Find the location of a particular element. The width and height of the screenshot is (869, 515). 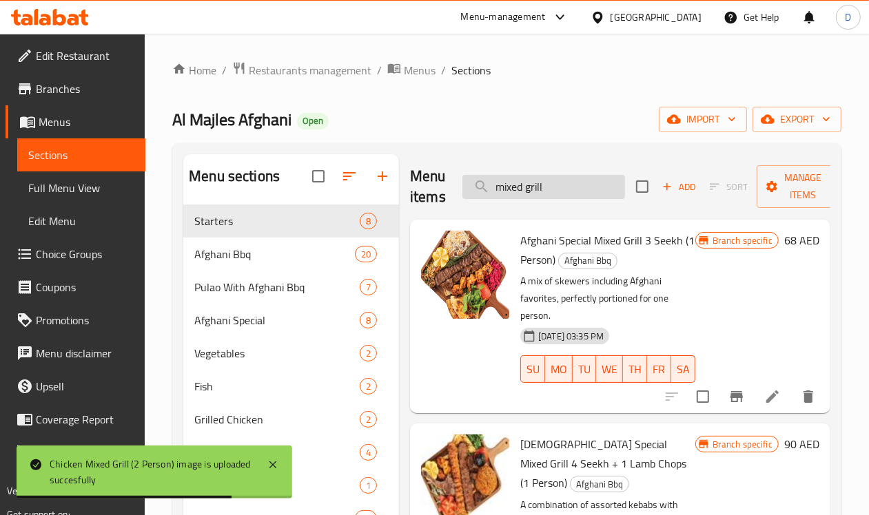

a: Sections is located at coordinates (81, 155).